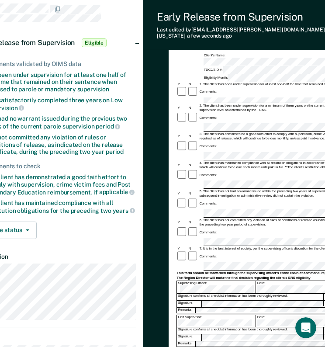  Describe the element at coordinates (94, 43) in the screenshot. I see `span: Eligible` at that location.